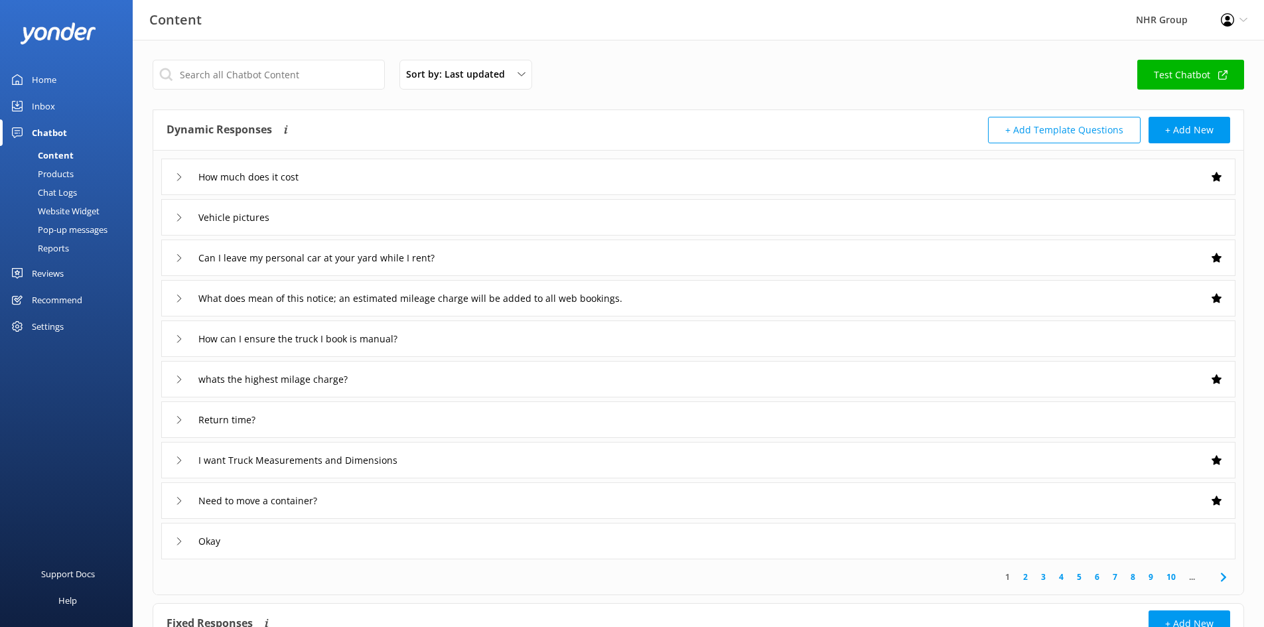 The height and width of the screenshot is (627, 1264). What do you see at coordinates (1065, 130) in the screenshot?
I see `button: + Add Template Questions` at bounding box center [1065, 130].